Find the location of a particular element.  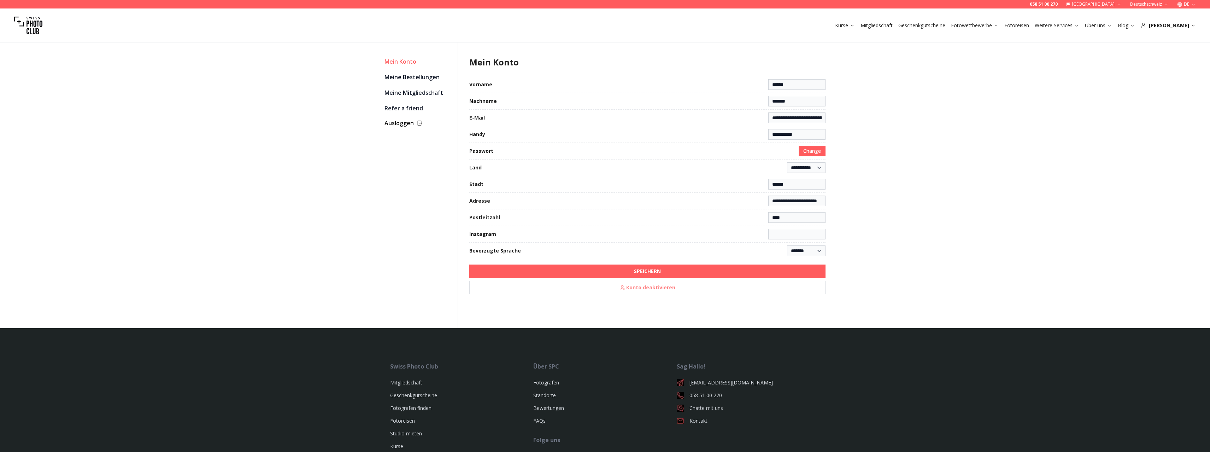

a: Fotografen finden is located at coordinates (411, 407).